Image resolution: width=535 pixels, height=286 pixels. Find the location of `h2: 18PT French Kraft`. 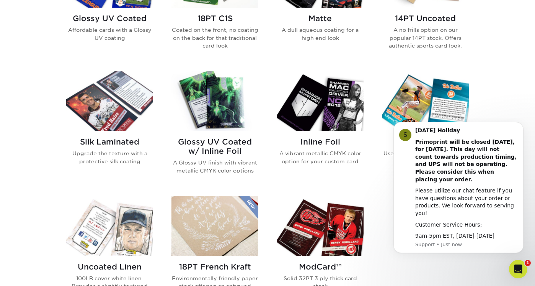

h2: 18PT French Kraft is located at coordinates (215, 266).